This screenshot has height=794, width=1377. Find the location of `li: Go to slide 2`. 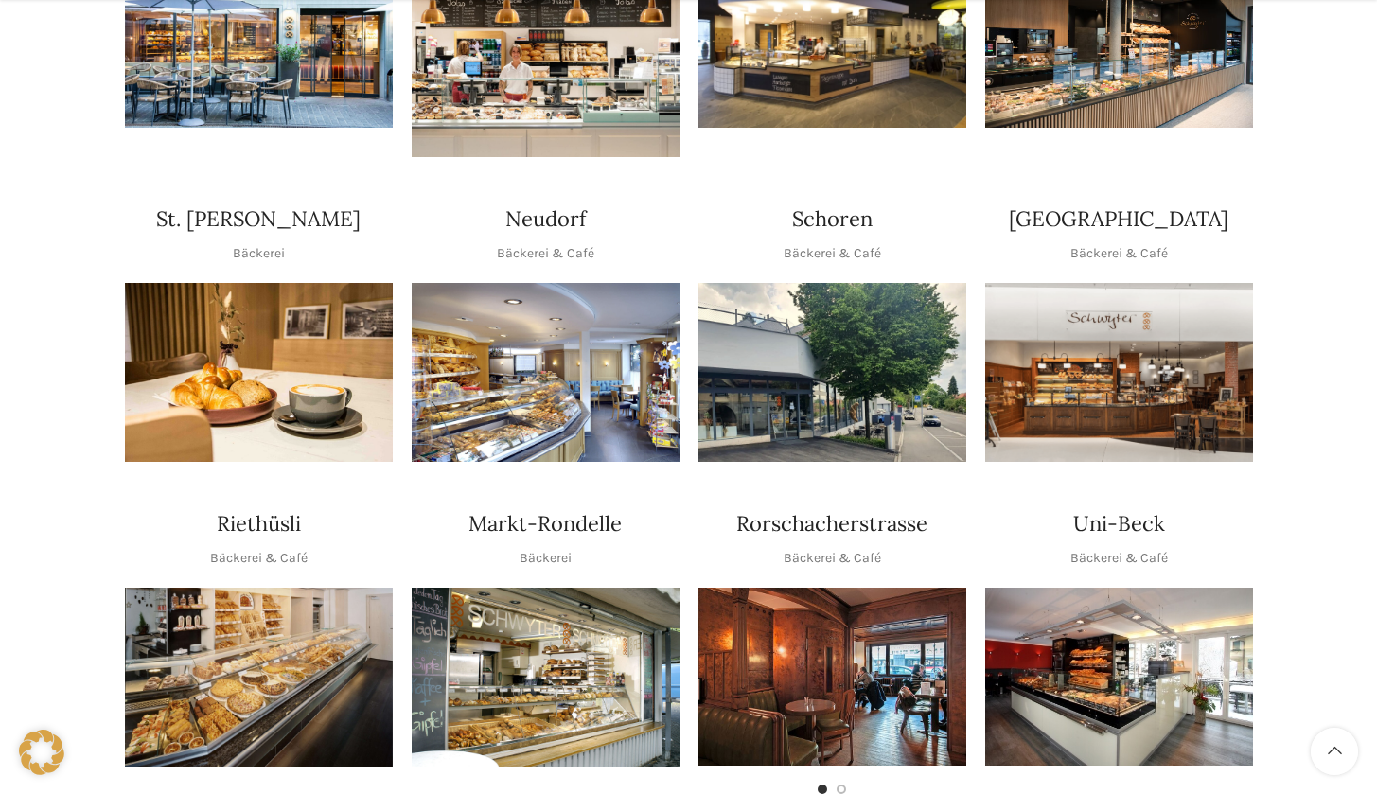

li: Go to slide 2 is located at coordinates (841, 789).